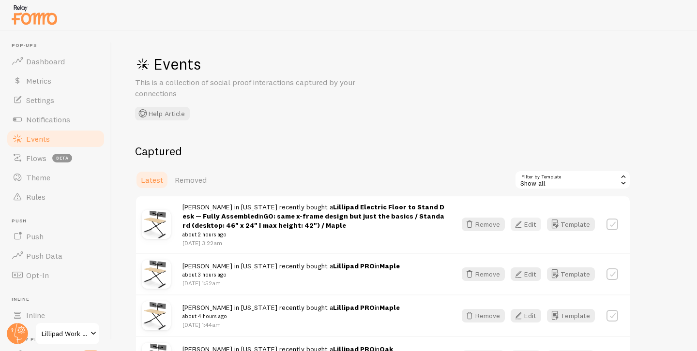  I want to click on a: Opt-In, so click(56, 275).